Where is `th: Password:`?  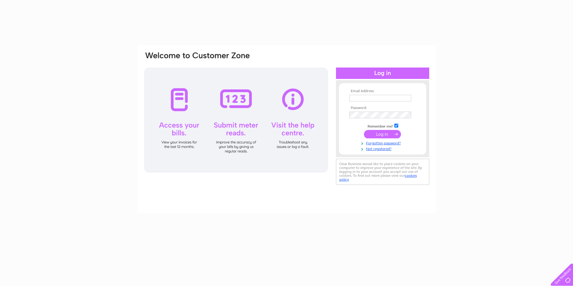
th: Password: is located at coordinates (382, 108).